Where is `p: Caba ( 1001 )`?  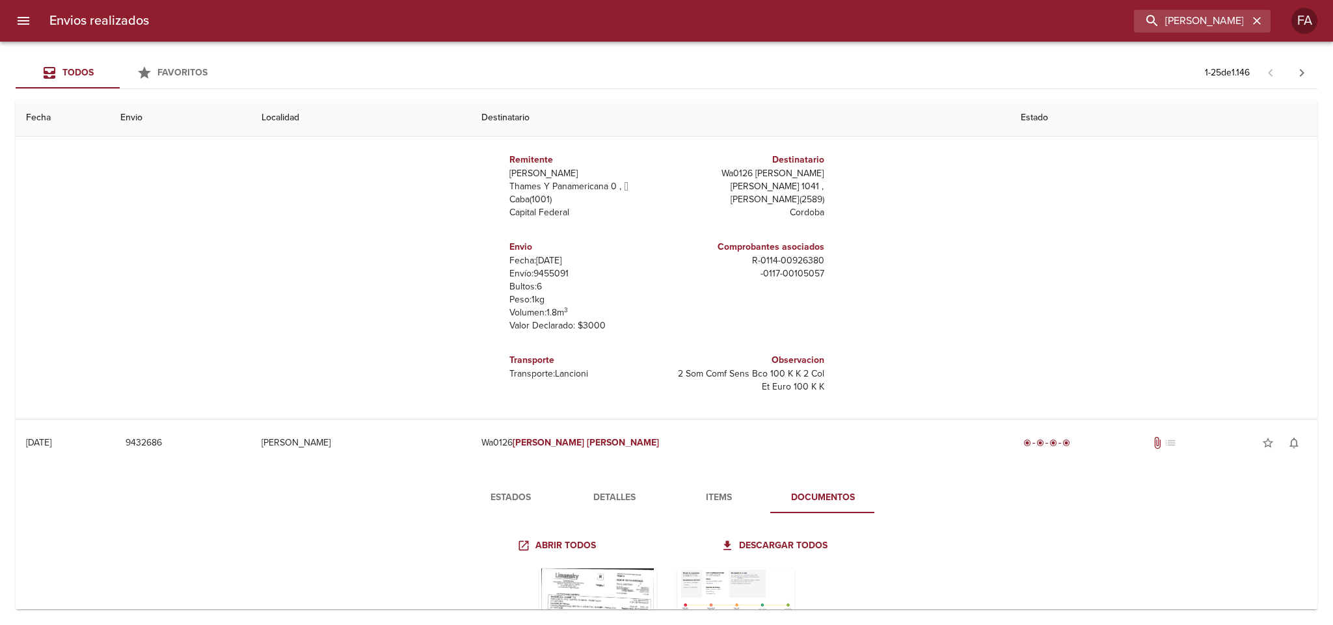 p: Caba ( 1001 ) is located at coordinates (585, 200).